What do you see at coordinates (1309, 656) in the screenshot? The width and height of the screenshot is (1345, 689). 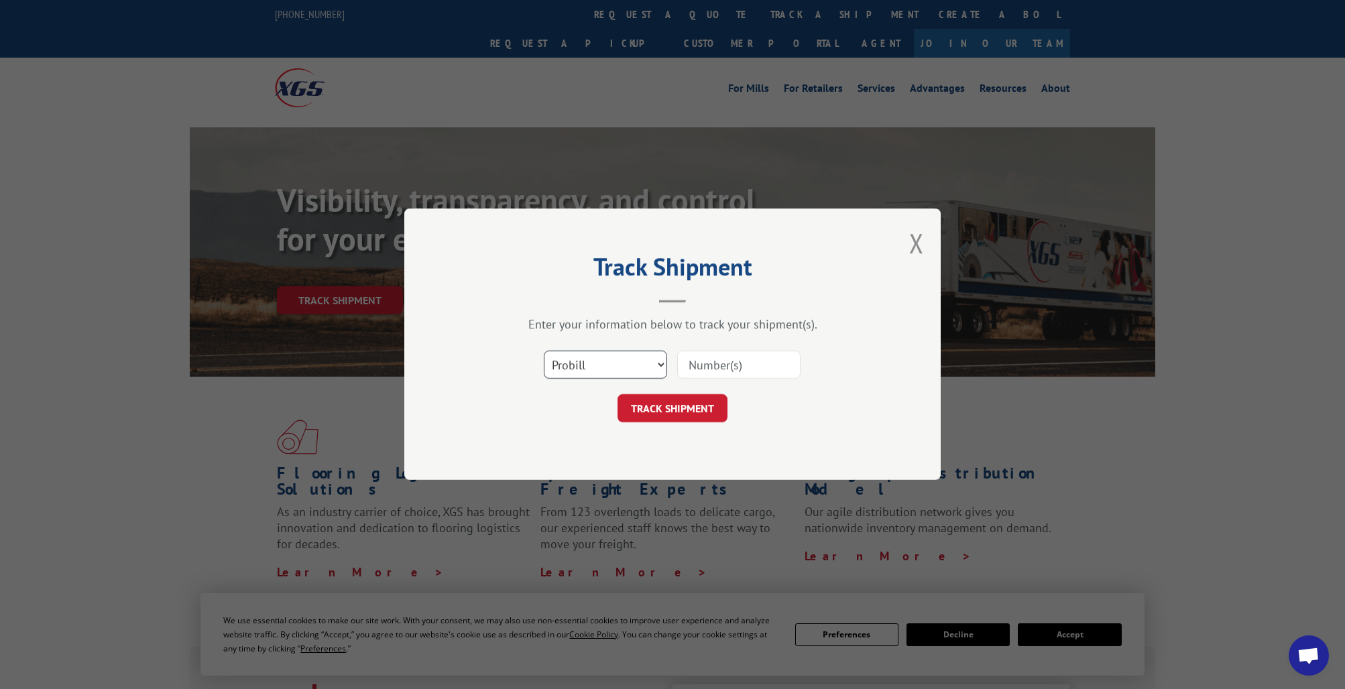 I see `div: Open chat` at bounding box center [1309, 656].